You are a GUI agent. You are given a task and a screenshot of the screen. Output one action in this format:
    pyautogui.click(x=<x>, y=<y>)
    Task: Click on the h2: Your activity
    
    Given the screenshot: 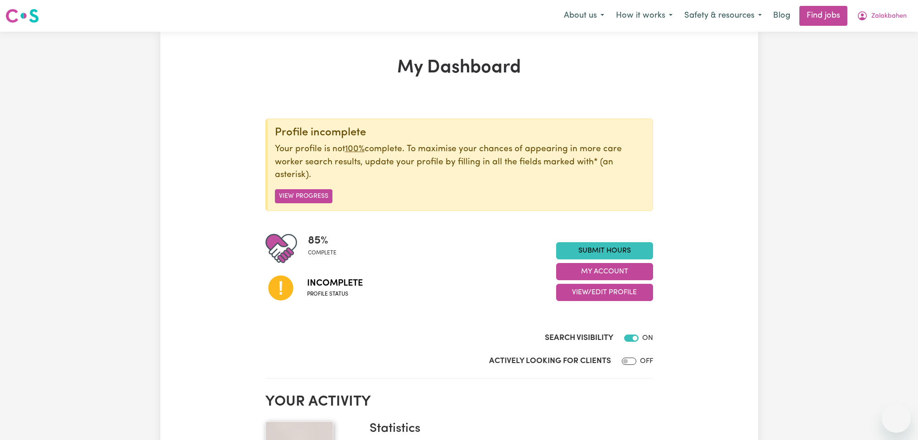 What is the action you would take?
    pyautogui.click(x=459, y=402)
    